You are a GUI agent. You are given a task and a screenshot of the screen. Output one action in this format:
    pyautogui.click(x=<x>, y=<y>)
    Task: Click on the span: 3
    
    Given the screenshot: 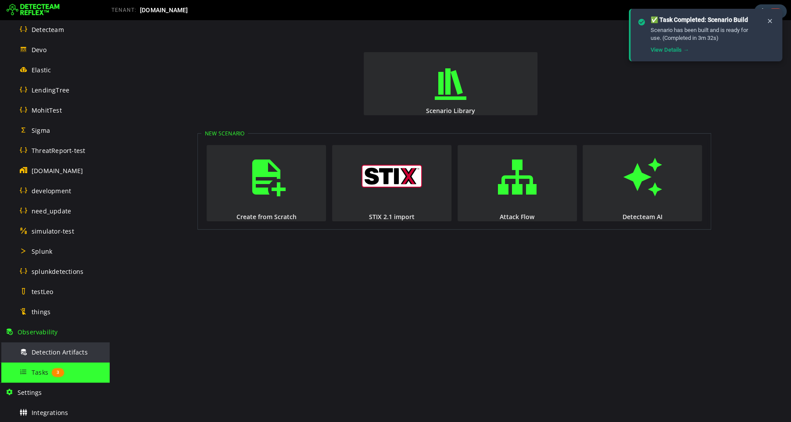 What is the action you would take?
    pyautogui.click(x=58, y=373)
    